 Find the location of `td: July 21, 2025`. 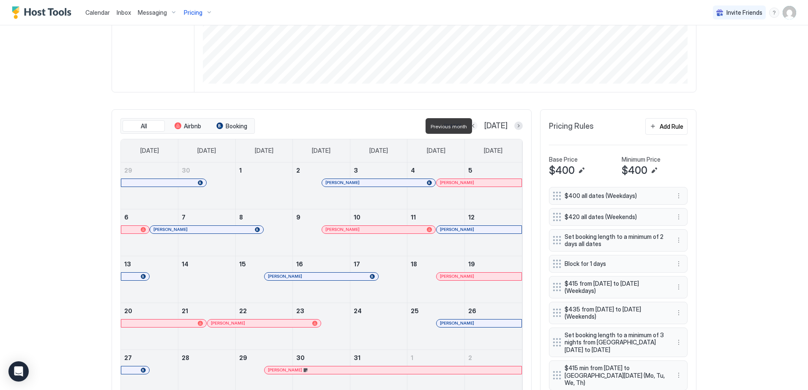

td: July 21, 2025 is located at coordinates (207, 326).